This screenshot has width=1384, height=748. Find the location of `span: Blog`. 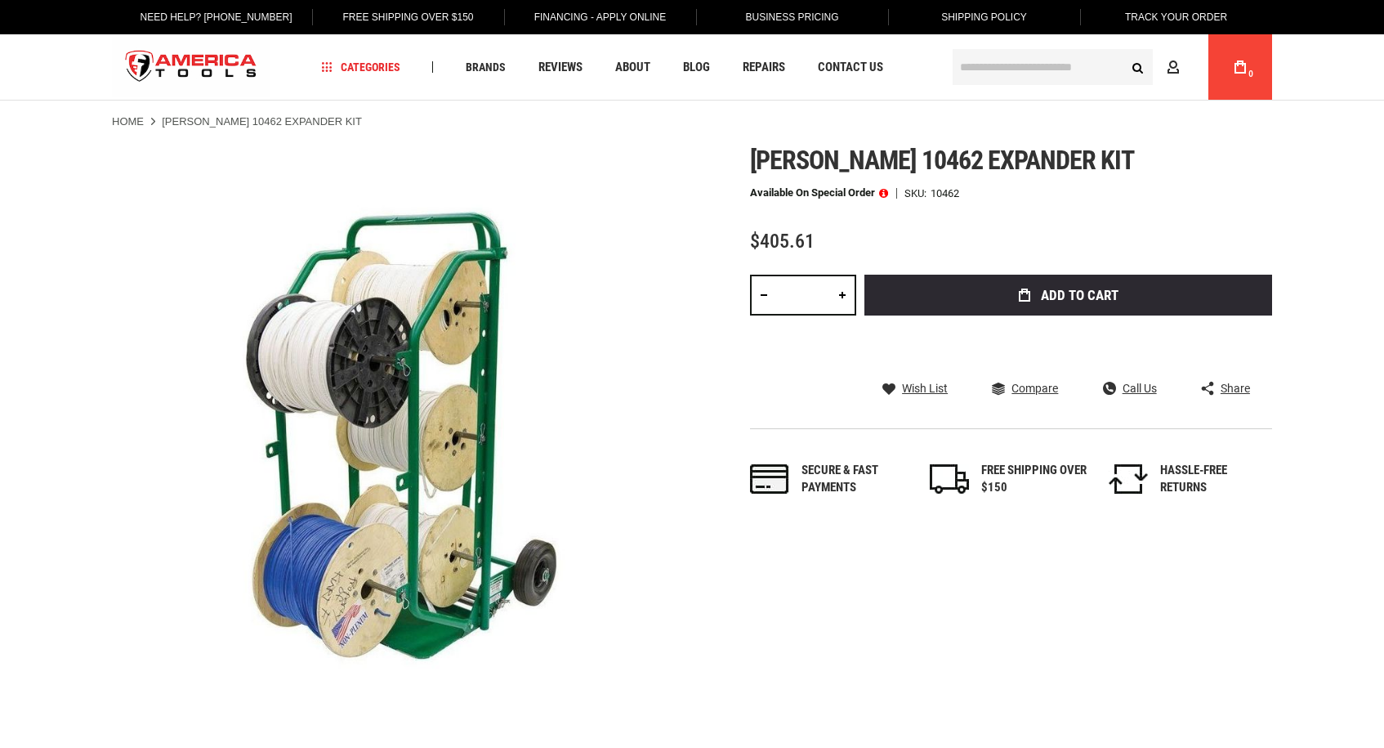

span: Blog is located at coordinates (696, 67).